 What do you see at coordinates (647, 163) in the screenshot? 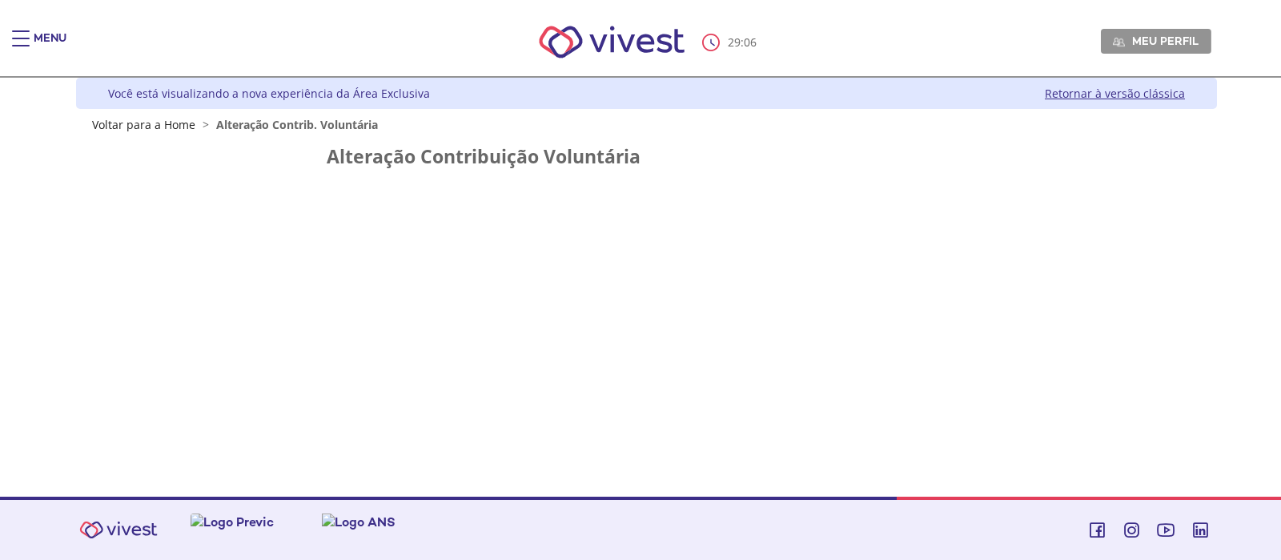
I see `section: FunCESP - Novo Contribuição Voluntária Portlet` at bounding box center [647, 163].